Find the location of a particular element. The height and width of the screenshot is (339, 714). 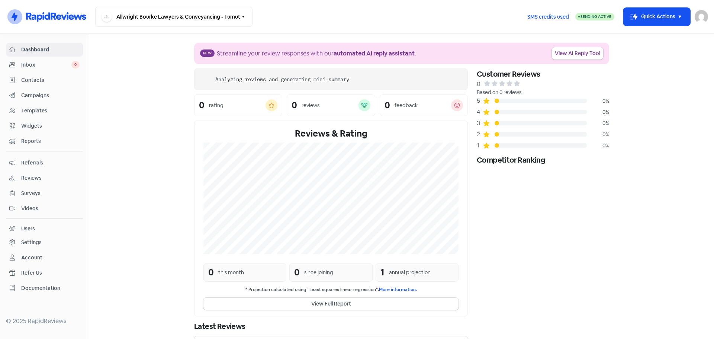

div: 5 is located at coordinates (480, 101).